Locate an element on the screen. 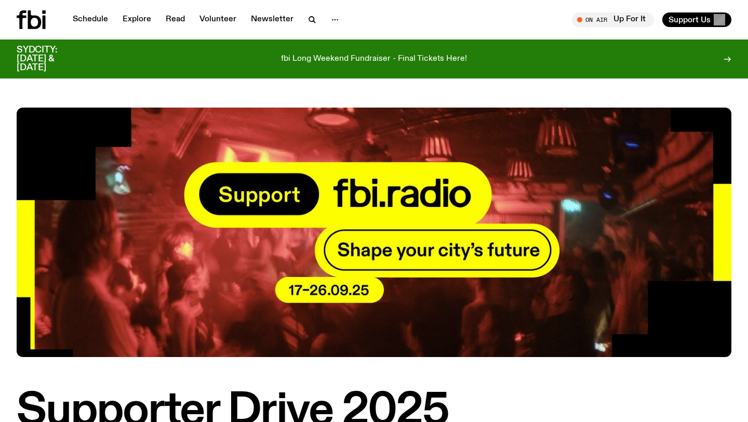 The width and height of the screenshot is (748, 422). a: Newsletter is located at coordinates (272, 20).